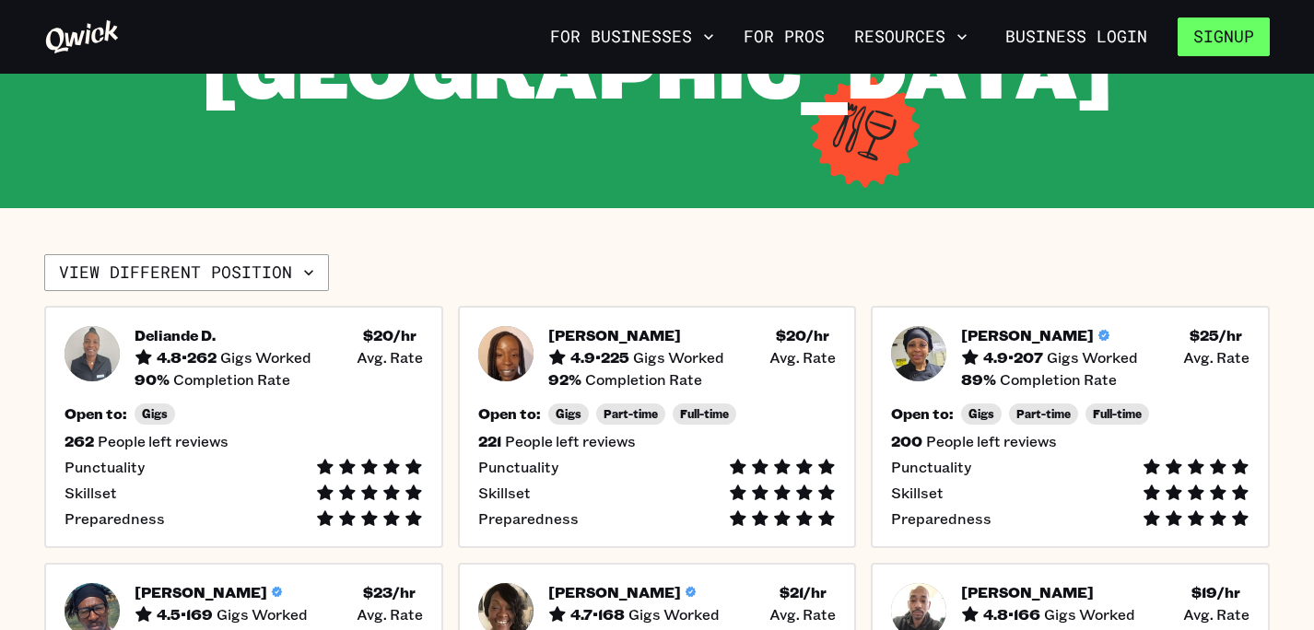  Describe the element at coordinates (79, 441) in the screenshot. I see `h5: 262` at that location.